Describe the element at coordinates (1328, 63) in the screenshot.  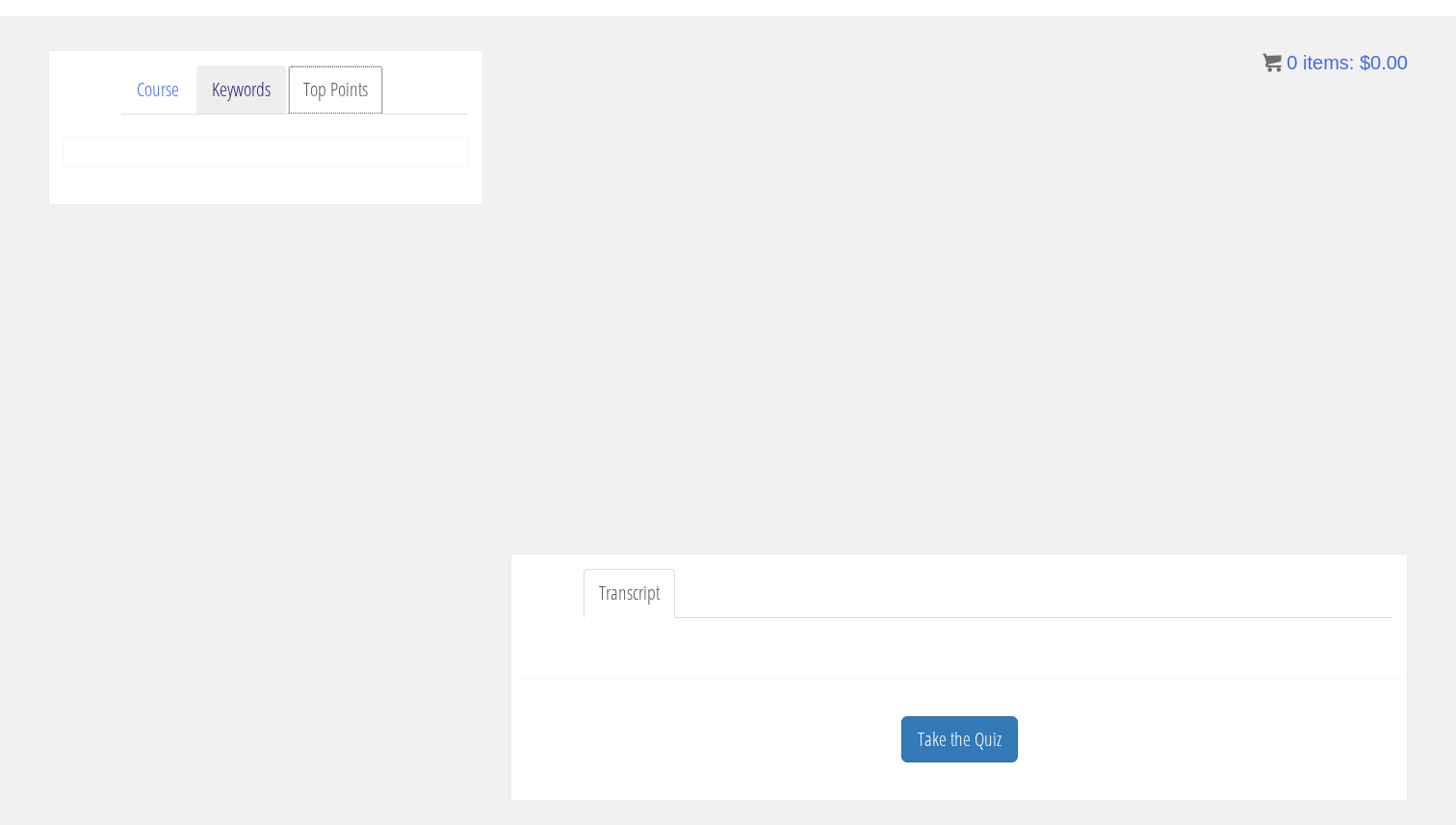
I see `span: items:` at that location.